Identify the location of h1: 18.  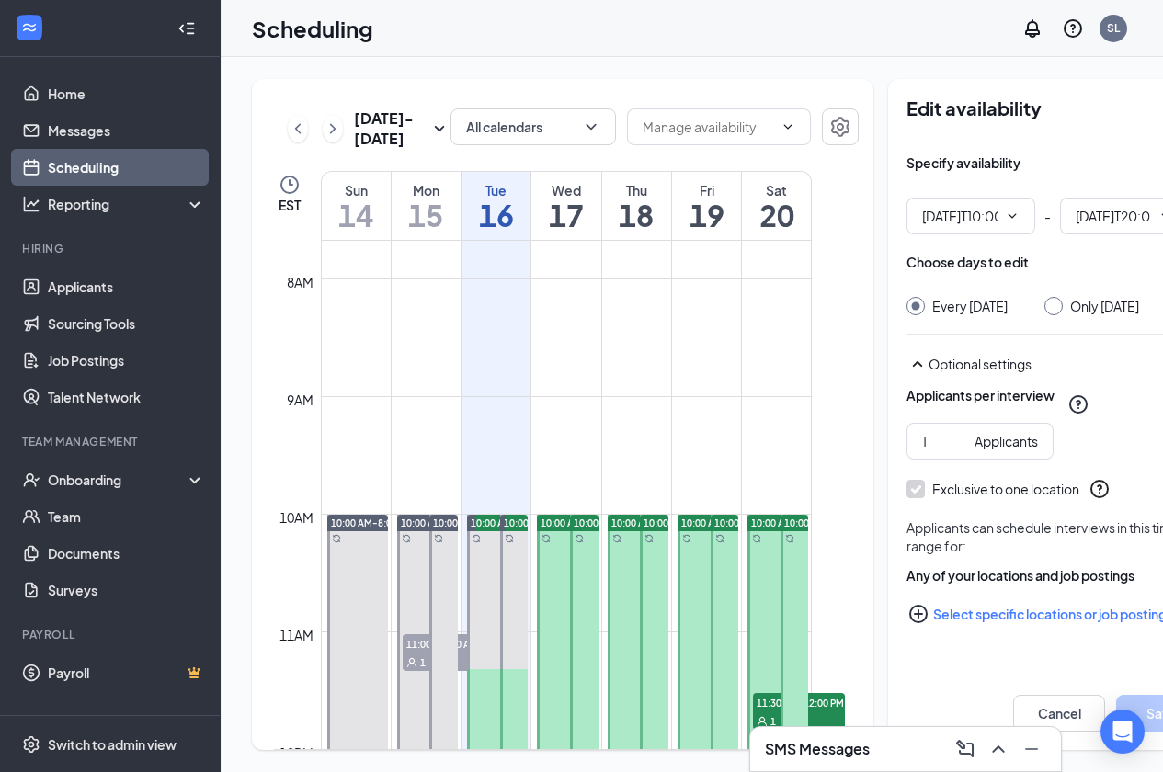
(636, 215).